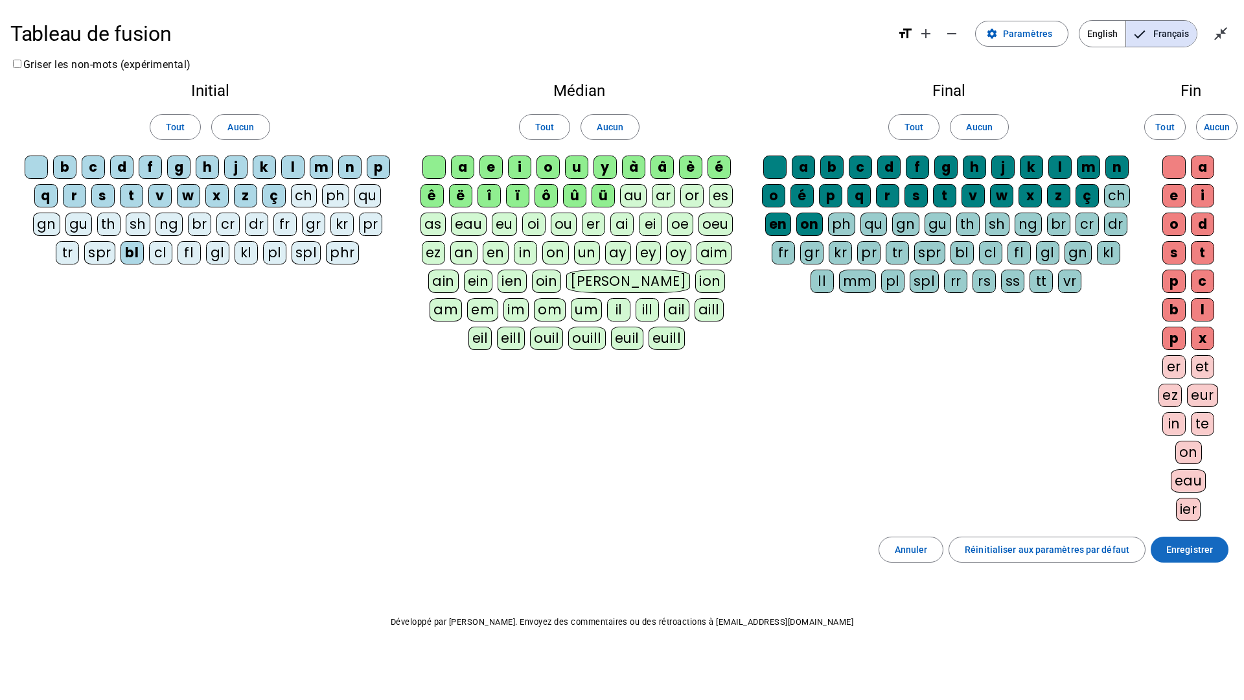 The image size is (1244, 700). What do you see at coordinates (1220, 34) in the screenshot?
I see `mat-icon: close_fullscreen` at bounding box center [1220, 34].